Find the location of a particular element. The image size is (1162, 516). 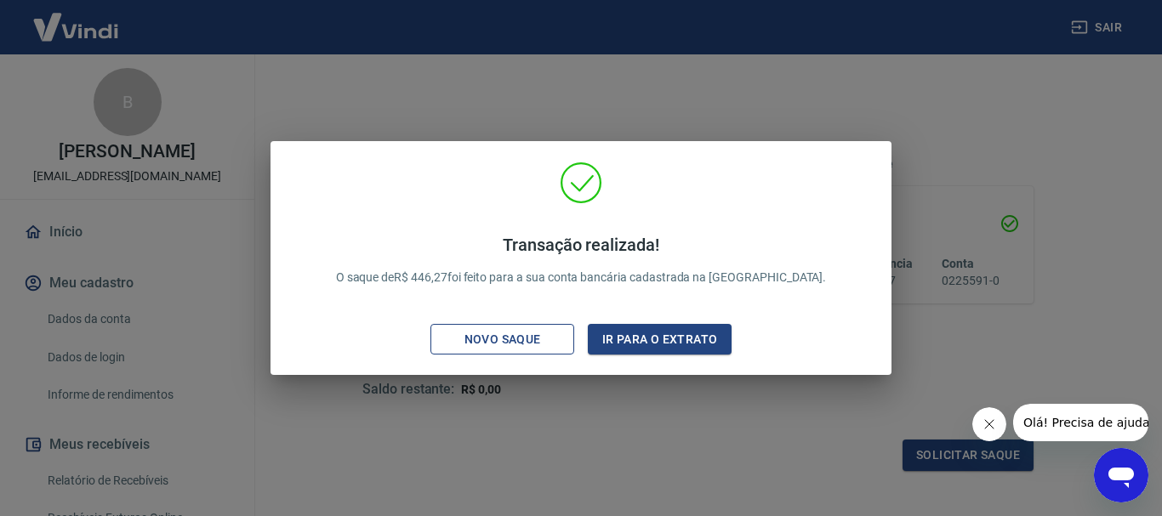

span: Olá! Precisa de ajuda? is located at coordinates (77, 19).